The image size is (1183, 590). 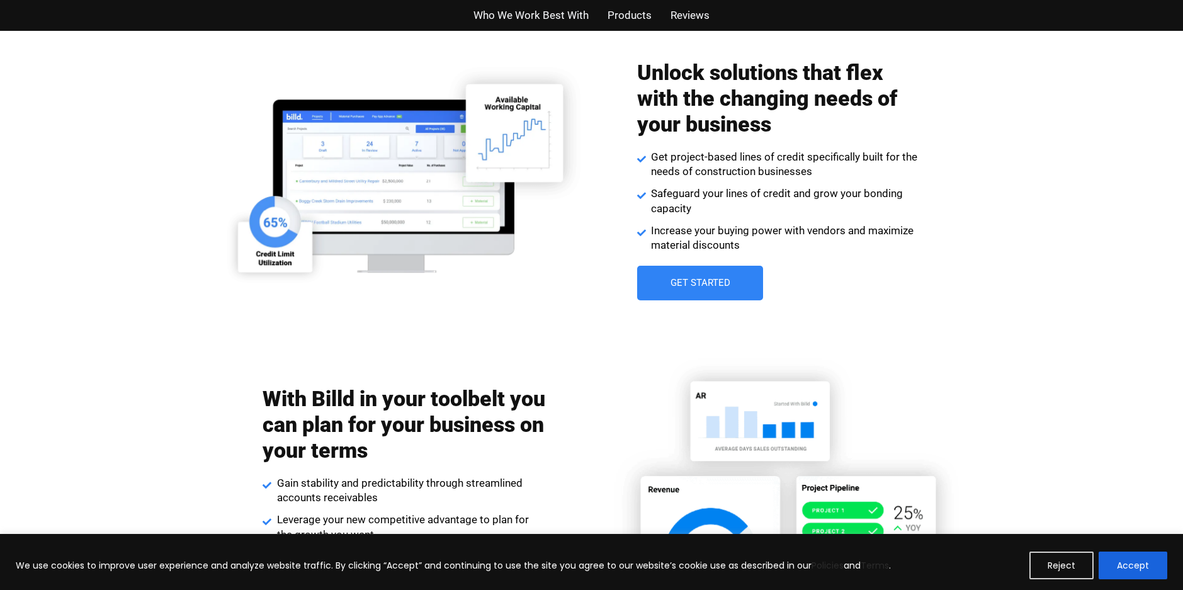 What do you see at coordinates (1133, 565) in the screenshot?
I see `button: Accept` at bounding box center [1133, 565].